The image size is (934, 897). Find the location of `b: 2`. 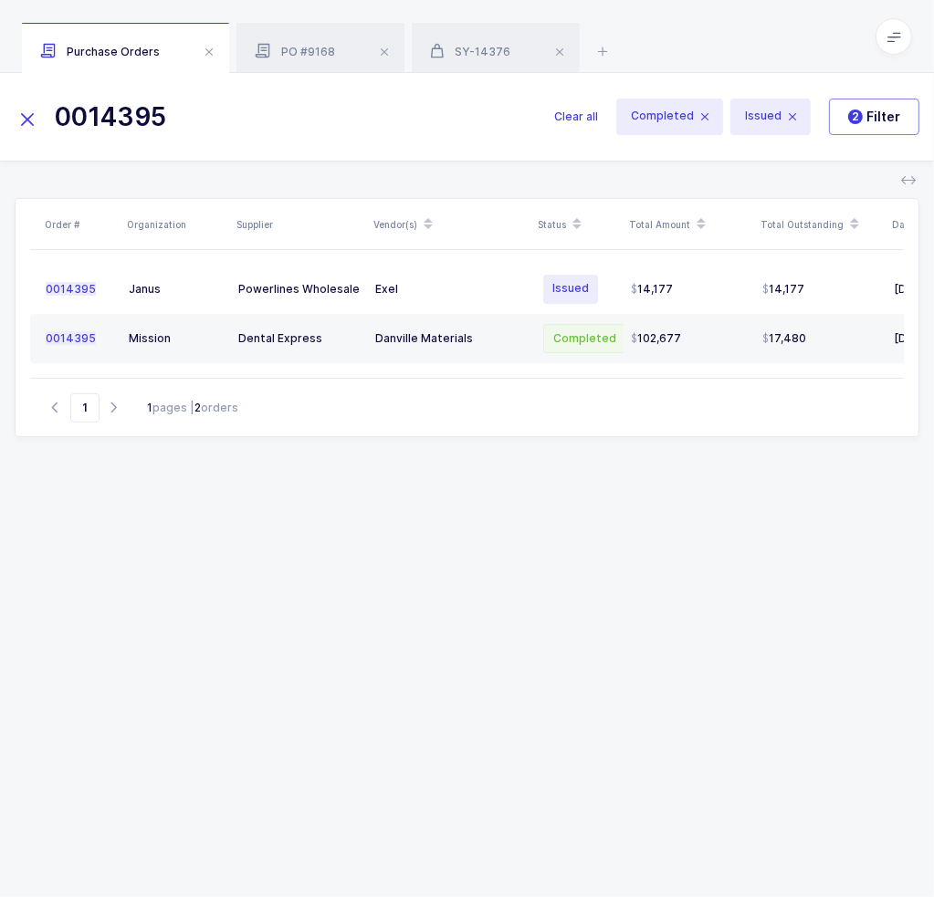

b: 2 is located at coordinates (197, 407).